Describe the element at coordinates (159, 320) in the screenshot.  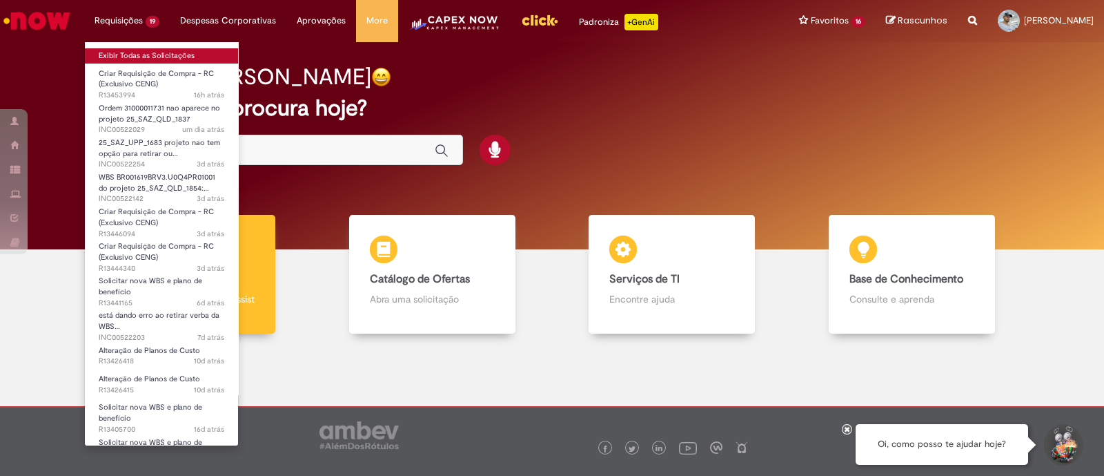
I see `span: está dando erro ao retirar verba da WBS…` at that location.